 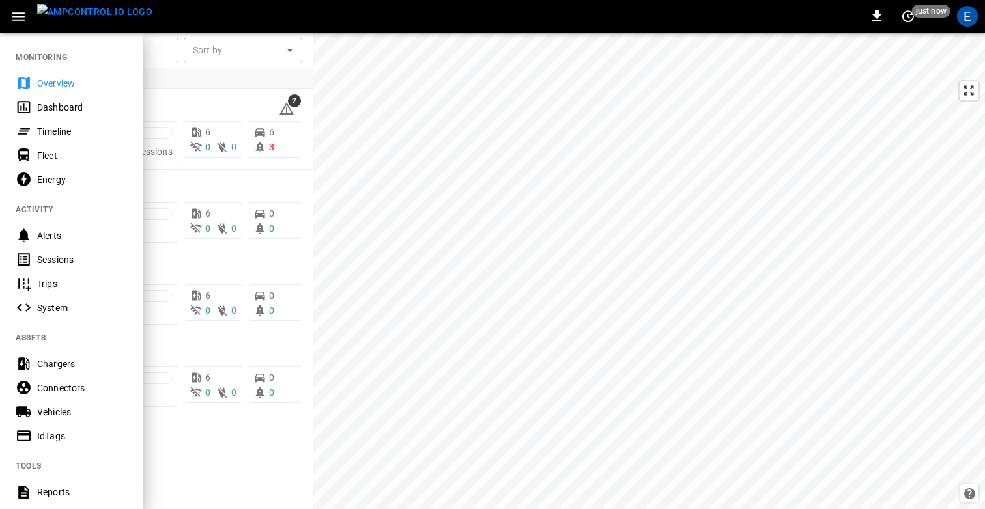 I want to click on div: Dashboard, so click(x=82, y=107).